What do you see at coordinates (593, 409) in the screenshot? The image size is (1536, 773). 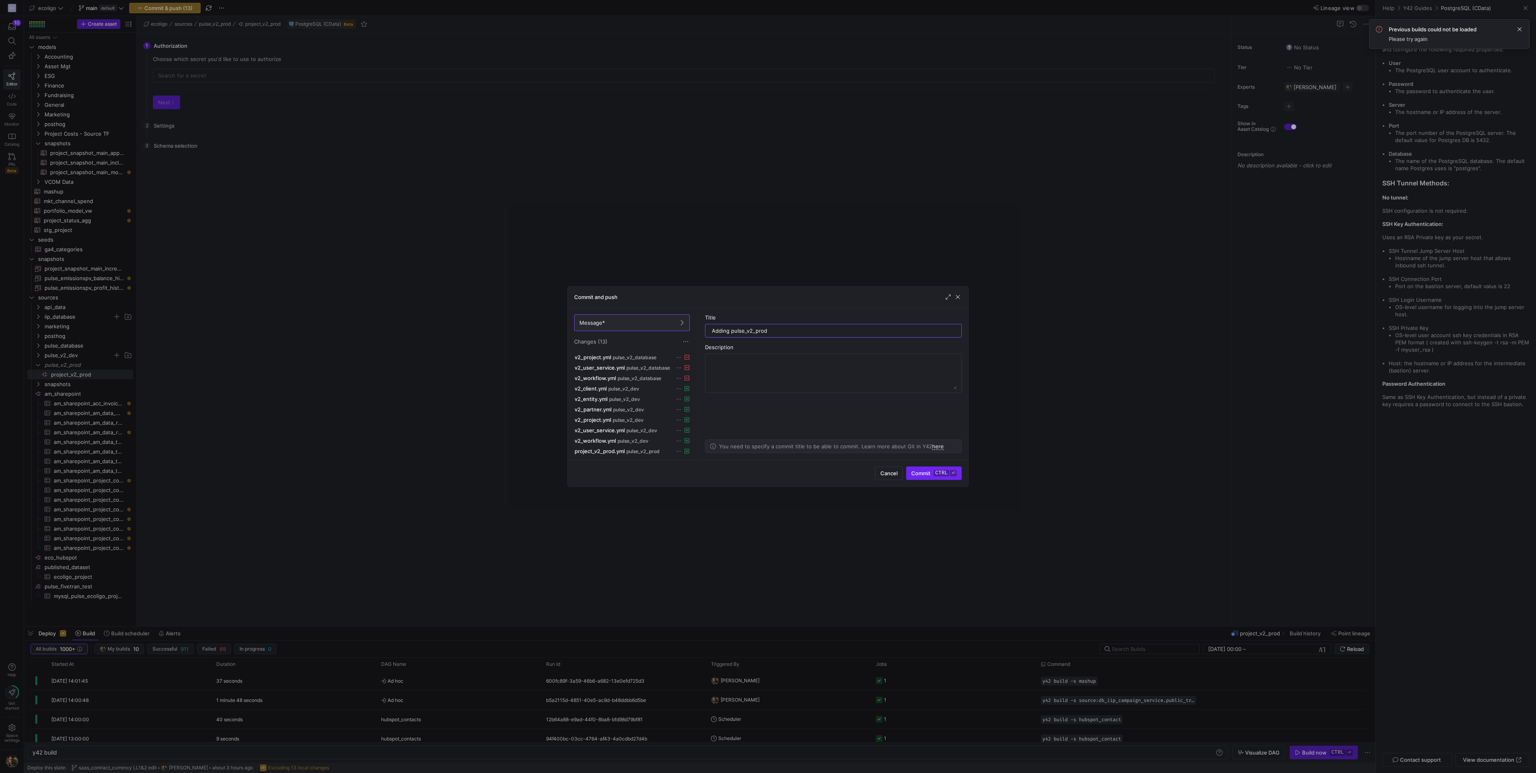 I see `span: v2_partner.yml` at bounding box center [593, 409].